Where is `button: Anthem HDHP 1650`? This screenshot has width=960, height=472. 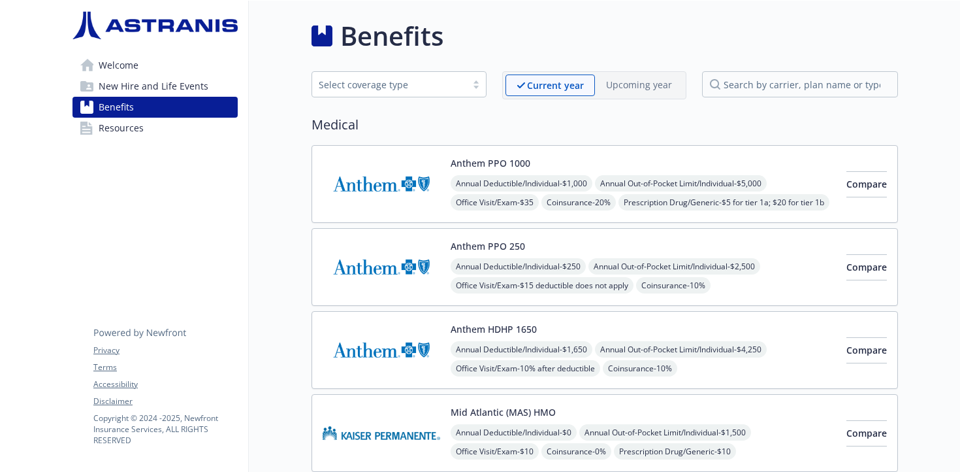
button: Anthem HDHP 1650 is located at coordinates (494, 329).